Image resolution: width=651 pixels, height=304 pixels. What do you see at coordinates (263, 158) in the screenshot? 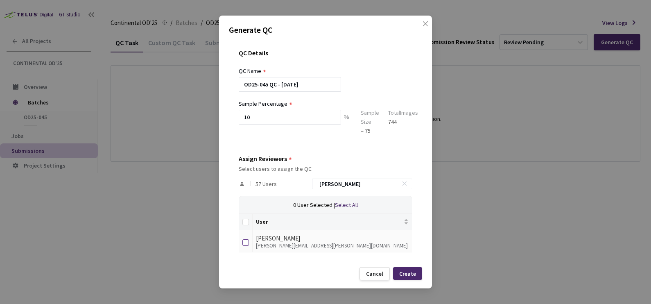
I see `div: Assign Reviewers` at bounding box center [263, 158].